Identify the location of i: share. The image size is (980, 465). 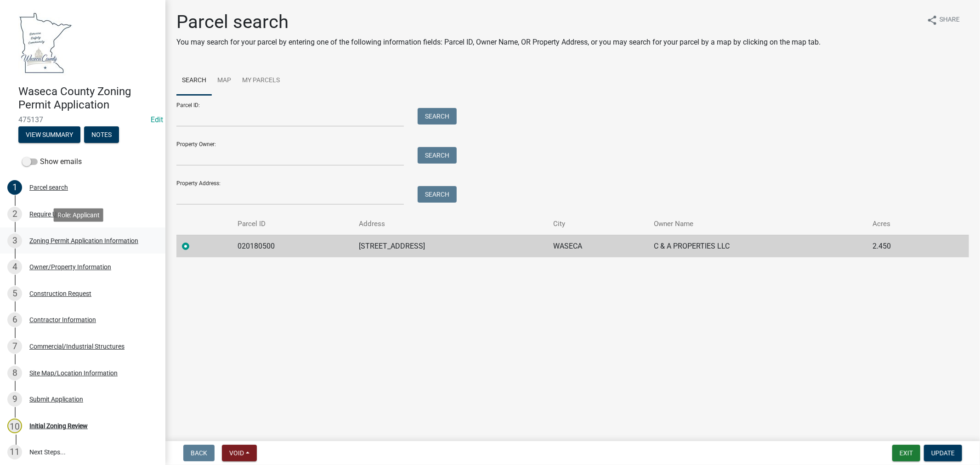
(932, 20).